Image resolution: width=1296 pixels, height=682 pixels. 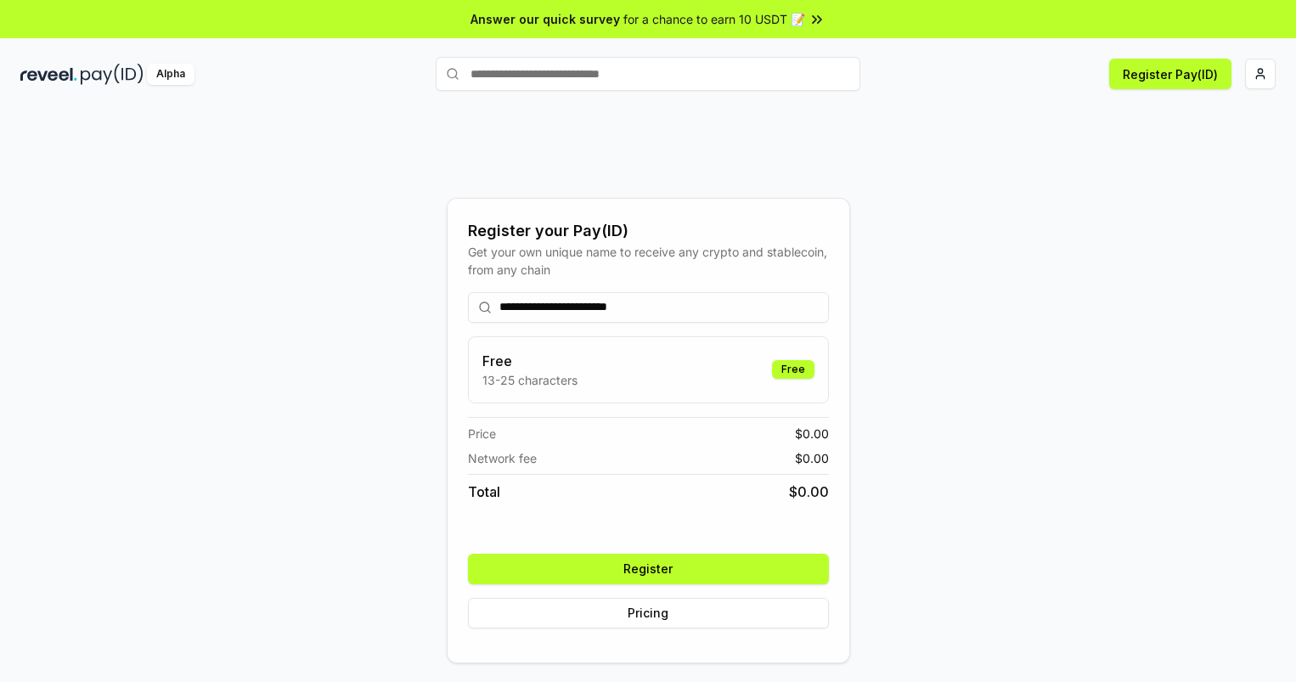 What do you see at coordinates (484, 492) in the screenshot?
I see `span: Total` at bounding box center [484, 492].